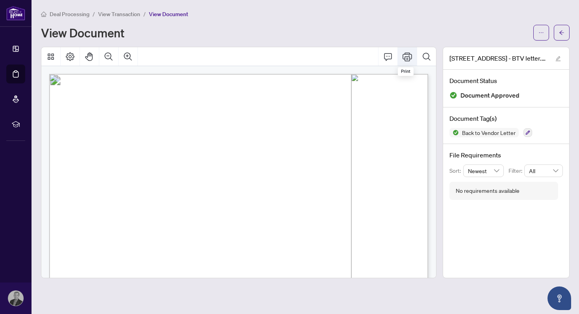 The height and width of the screenshot is (314, 579). What do you see at coordinates (489, 133) in the screenshot?
I see `span: Back to Vendor Letter` at bounding box center [489, 133].